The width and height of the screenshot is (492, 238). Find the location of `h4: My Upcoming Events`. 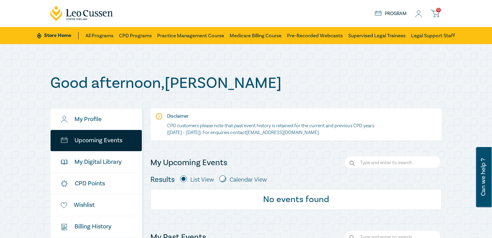

h4: My Upcoming Events is located at coordinates (188, 162).